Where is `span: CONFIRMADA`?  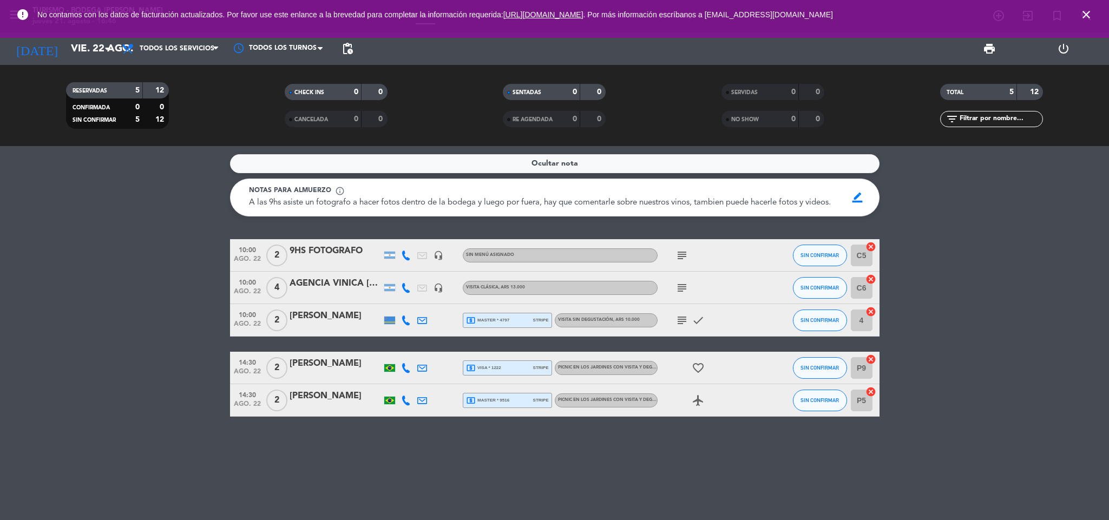
span: CONFIRMADA is located at coordinates (91, 108).